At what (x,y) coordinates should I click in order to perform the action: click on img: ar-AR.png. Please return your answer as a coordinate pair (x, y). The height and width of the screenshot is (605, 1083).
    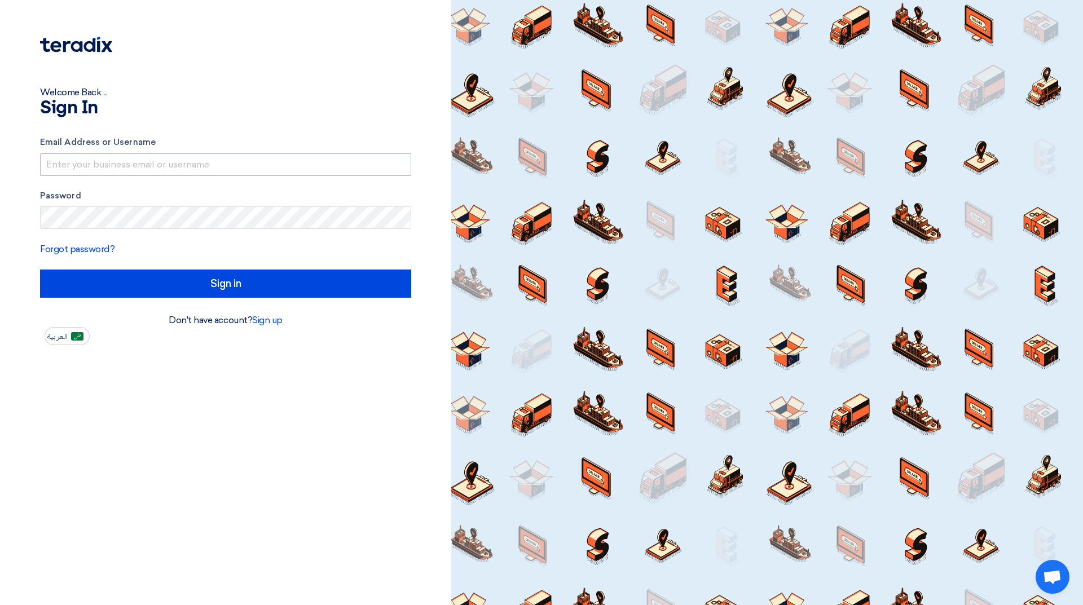
    Looking at the image, I should click on (77, 336).